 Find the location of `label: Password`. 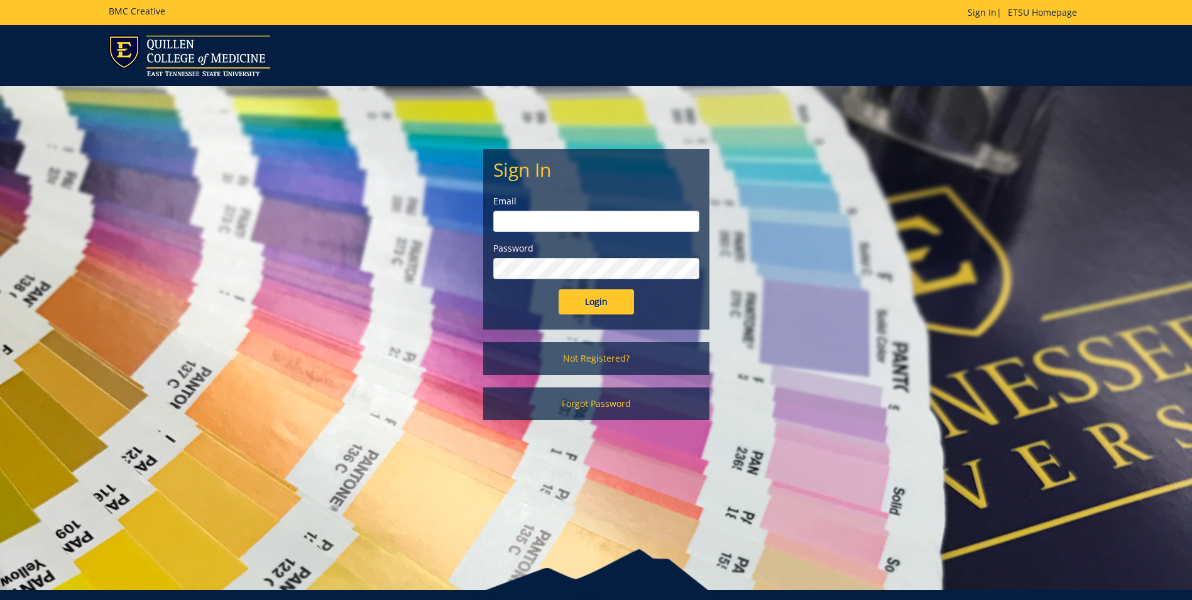

label: Password is located at coordinates (596, 248).